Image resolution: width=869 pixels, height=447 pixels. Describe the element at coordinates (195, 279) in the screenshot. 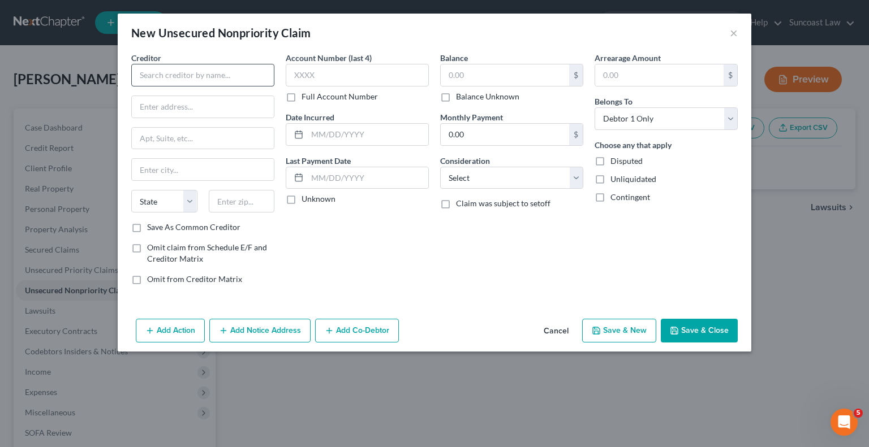

I see `span: Omit from Creditor Matrix` at that location.